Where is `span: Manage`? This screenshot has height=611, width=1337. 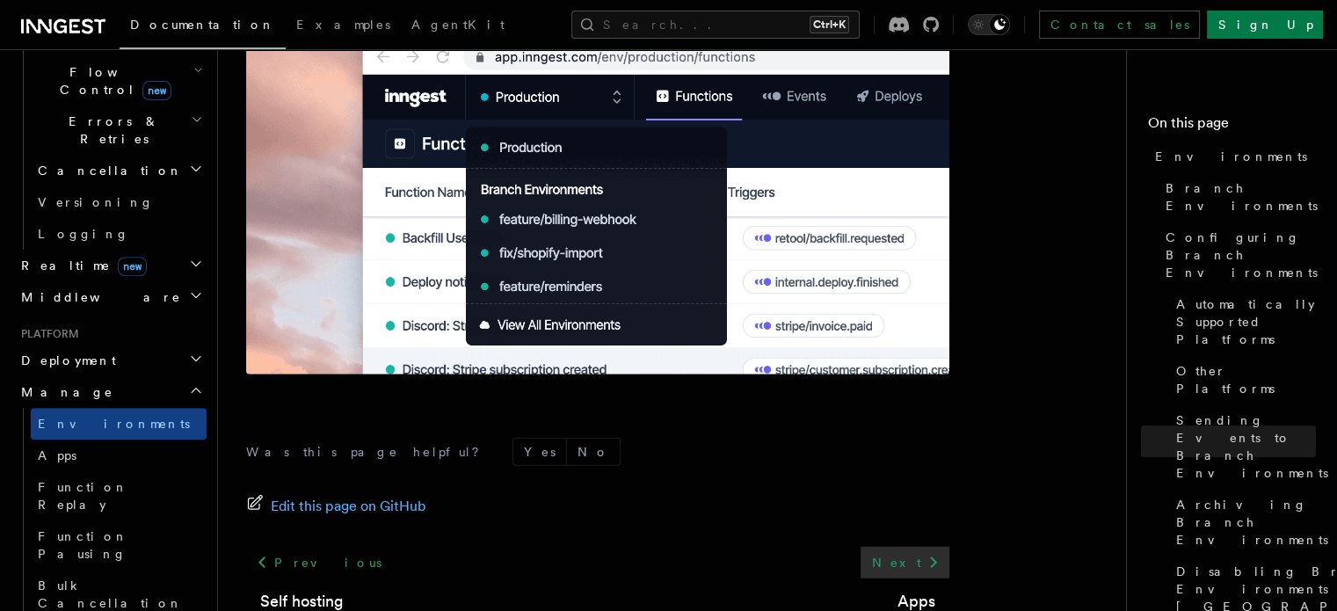
span: Manage is located at coordinates (63, 392).